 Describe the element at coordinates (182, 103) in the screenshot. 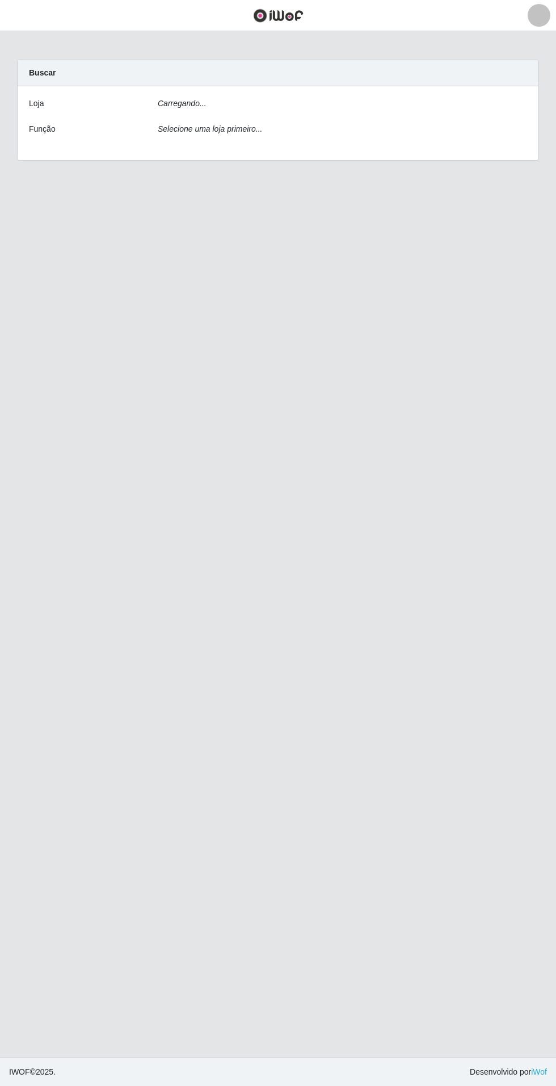

I see `i: Carregando...` at that location.